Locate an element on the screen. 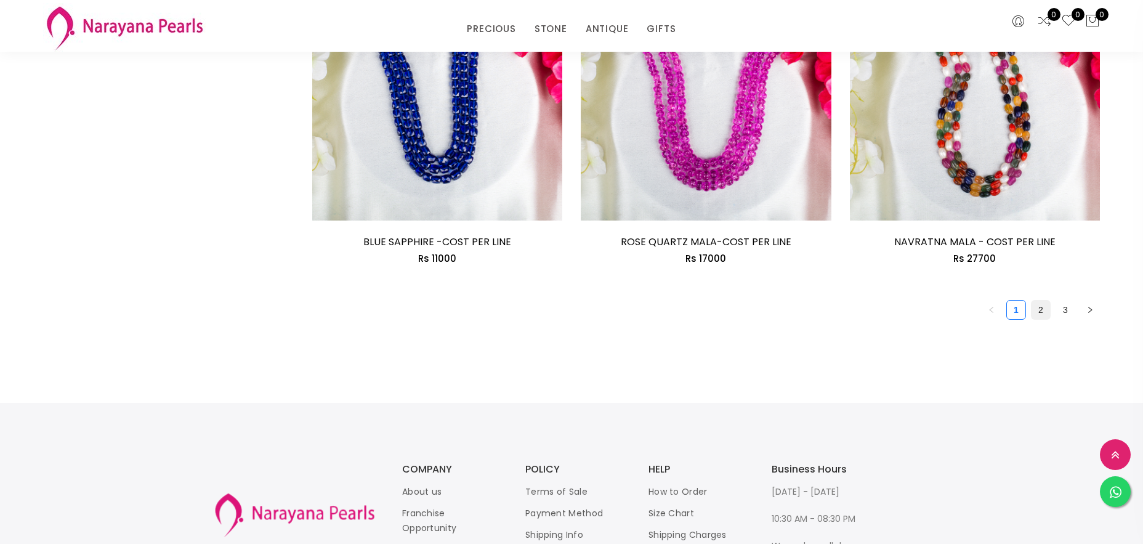 The height and width of the screenshot is (544, 1143). a: PRECIOUS is located at coordinates (491, 29).